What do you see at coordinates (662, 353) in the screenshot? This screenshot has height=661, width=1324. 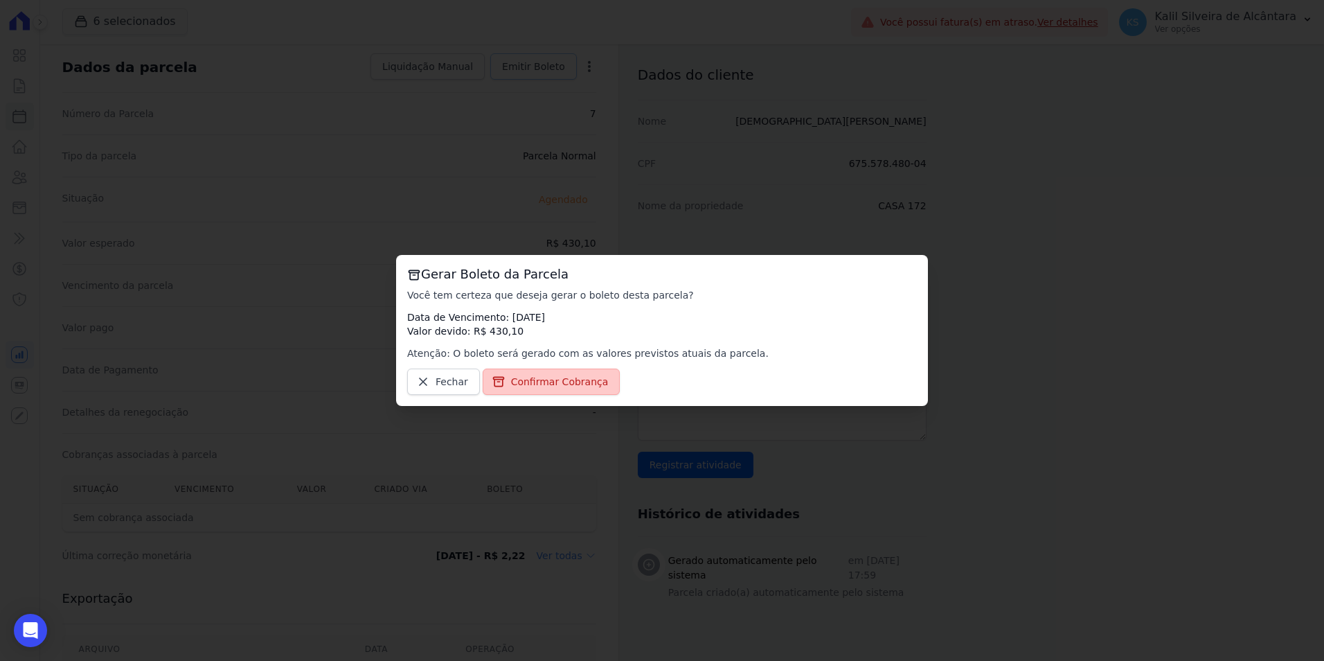 I see `p: Atenção: O boleto será gerado com as valores previstos atuais da parcela.` at bounding box center [662, 353].